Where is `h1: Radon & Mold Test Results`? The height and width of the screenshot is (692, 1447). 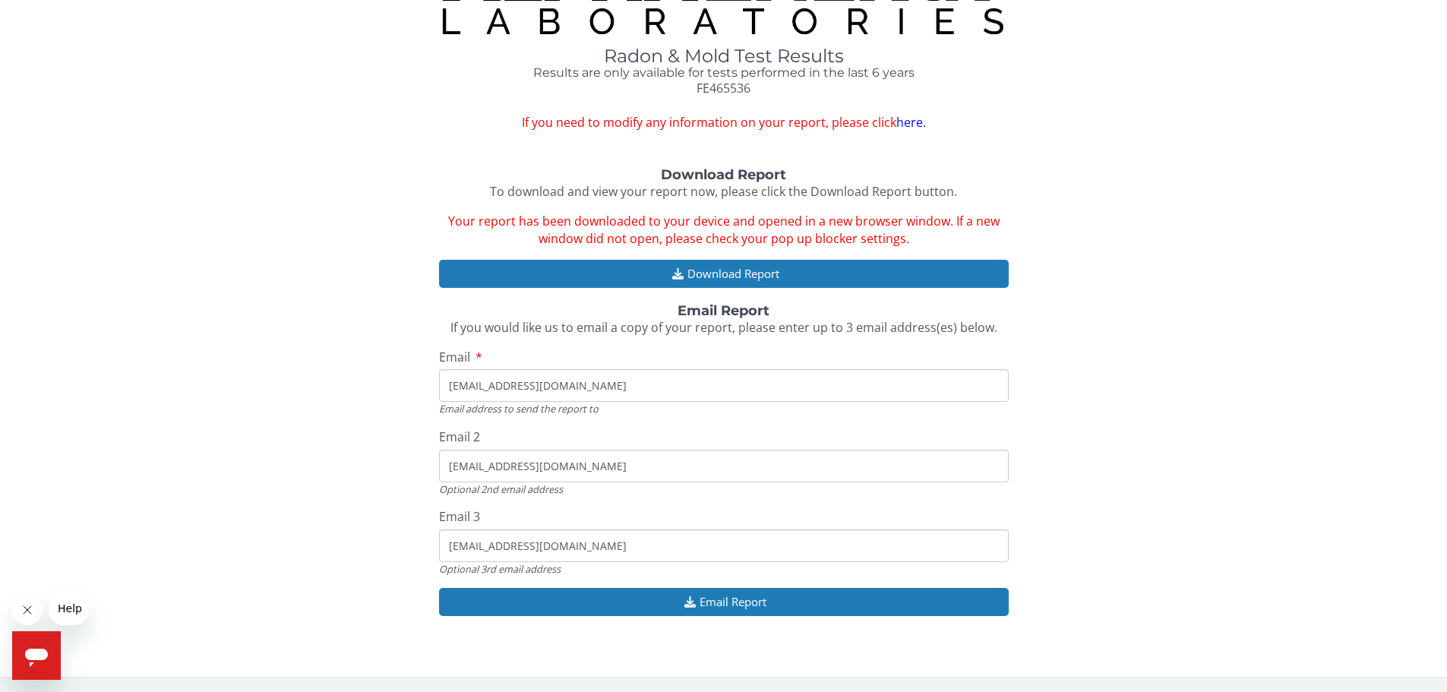
h1: Radon & Mold Test Results is located at coordinates (724, 56).